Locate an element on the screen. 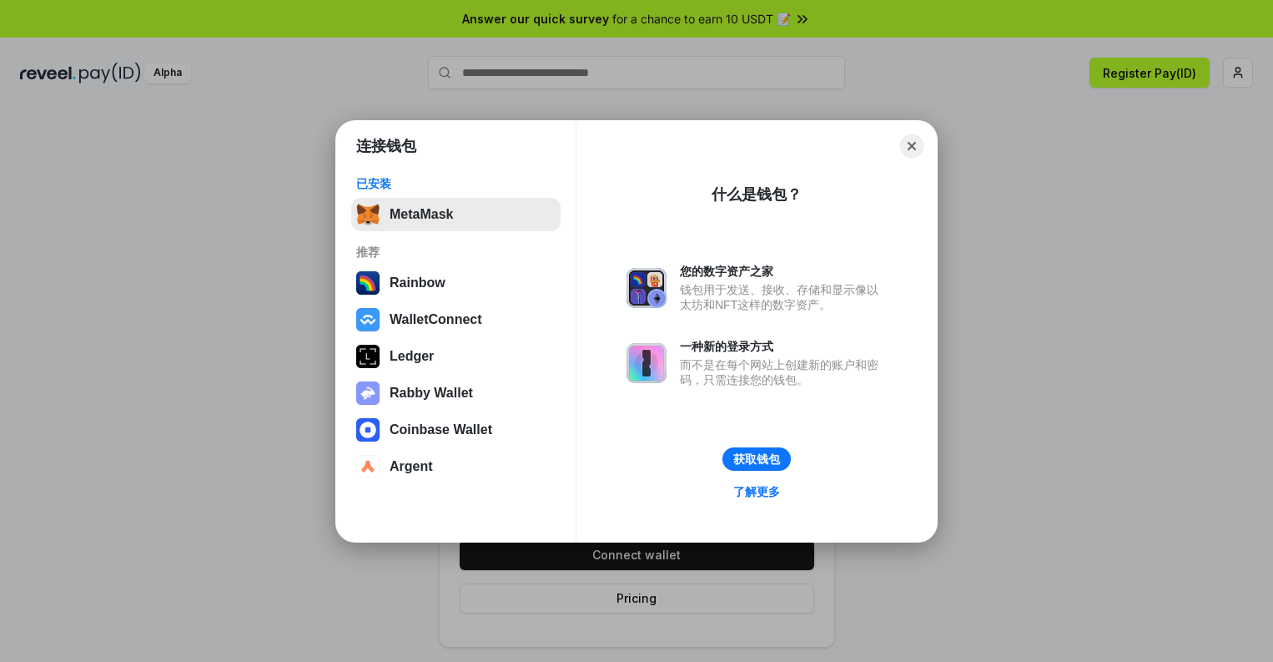 The height and width of the screenshot is (662, 1273). img: svg+xml,%3Csvg%20xmlns%3D%22http%3A%2F%2Fwww.w3.org%2F2000%2Fsvg%22%20width%3D%2228%22%20height%3... is located at coordinates (368, 356).